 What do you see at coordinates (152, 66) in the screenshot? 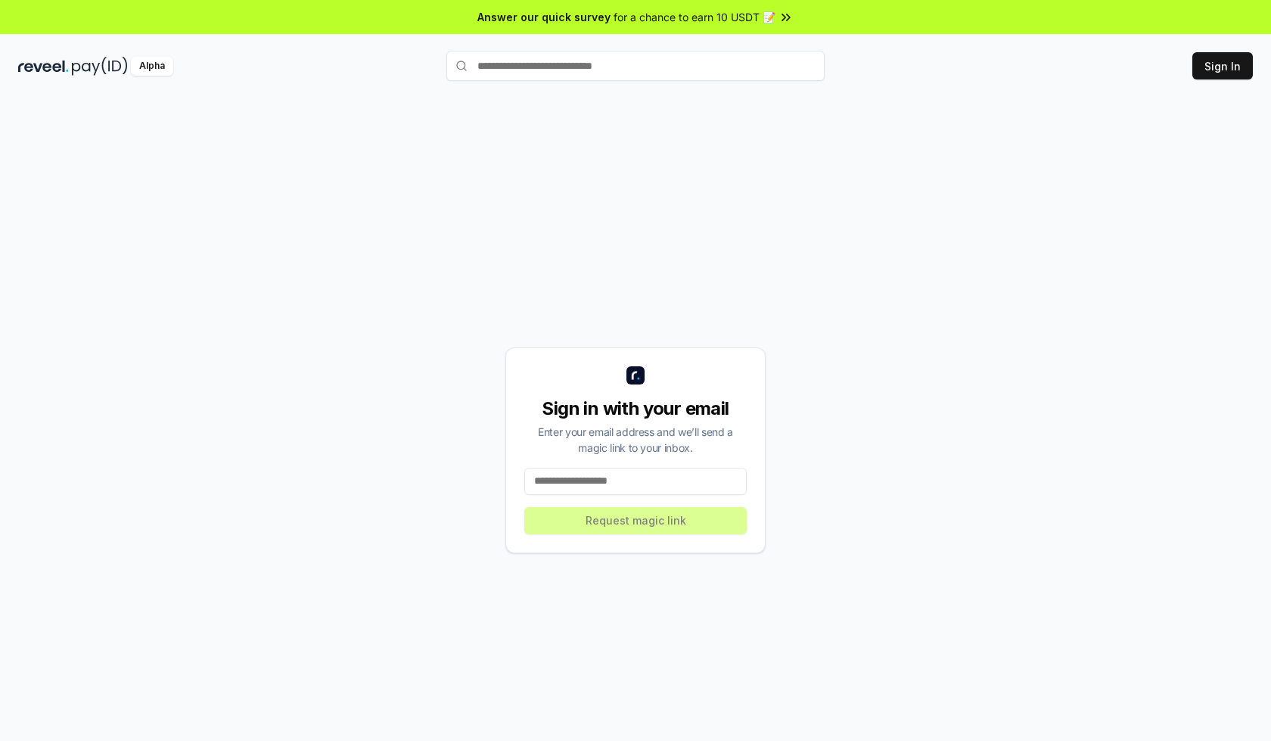
I see `div: Alpha` at bounding box center [152, 66].